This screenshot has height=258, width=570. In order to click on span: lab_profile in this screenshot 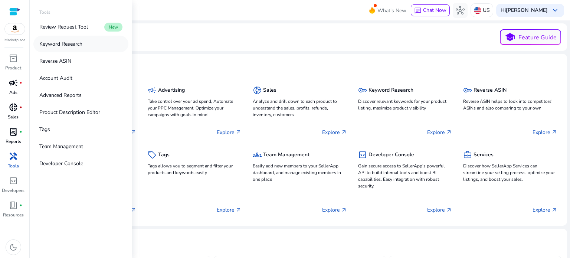, I will do `click(13, 132)`.